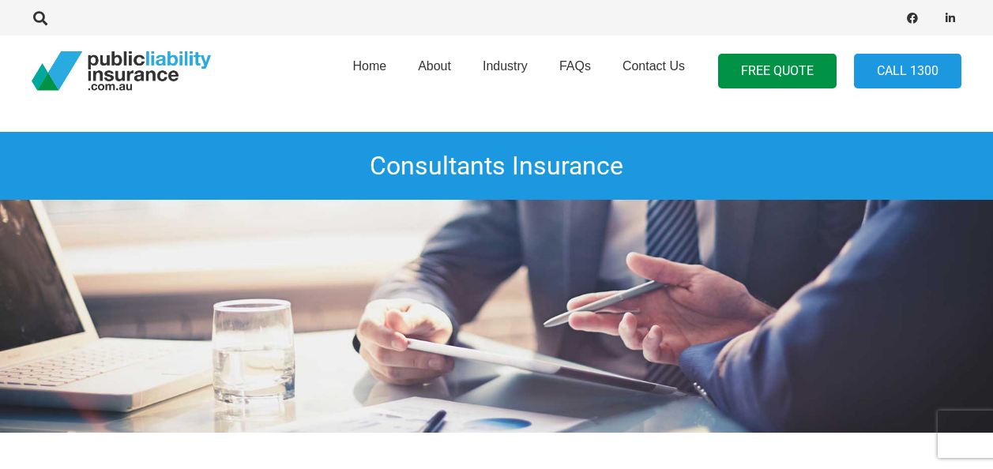 The image size is (993, 469). What do you see at coordinates (653, 66) in the screenshot?
I see `span: Contact Us` at bounding box center [653, 66].